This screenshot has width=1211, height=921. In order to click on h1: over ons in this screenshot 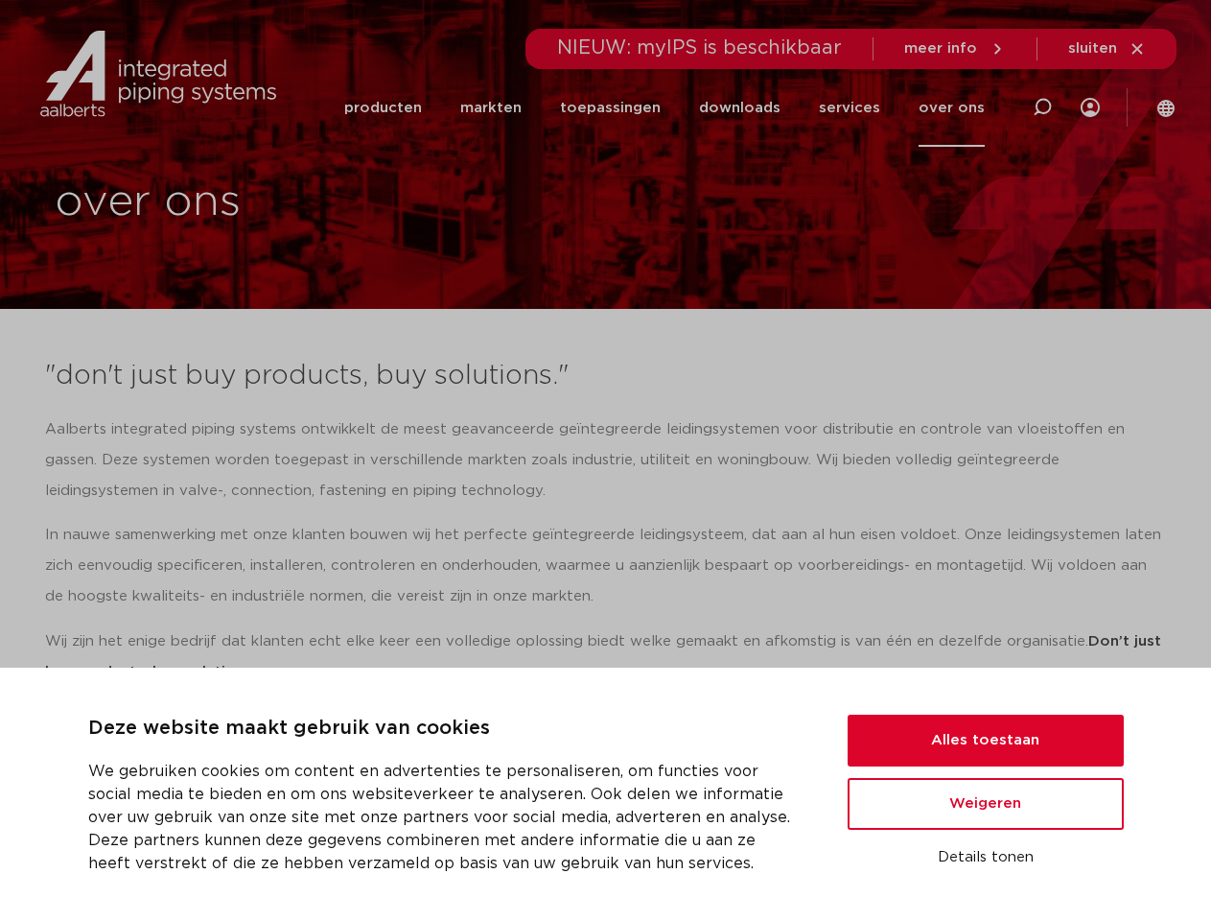, I will do `click(325, 202)`.